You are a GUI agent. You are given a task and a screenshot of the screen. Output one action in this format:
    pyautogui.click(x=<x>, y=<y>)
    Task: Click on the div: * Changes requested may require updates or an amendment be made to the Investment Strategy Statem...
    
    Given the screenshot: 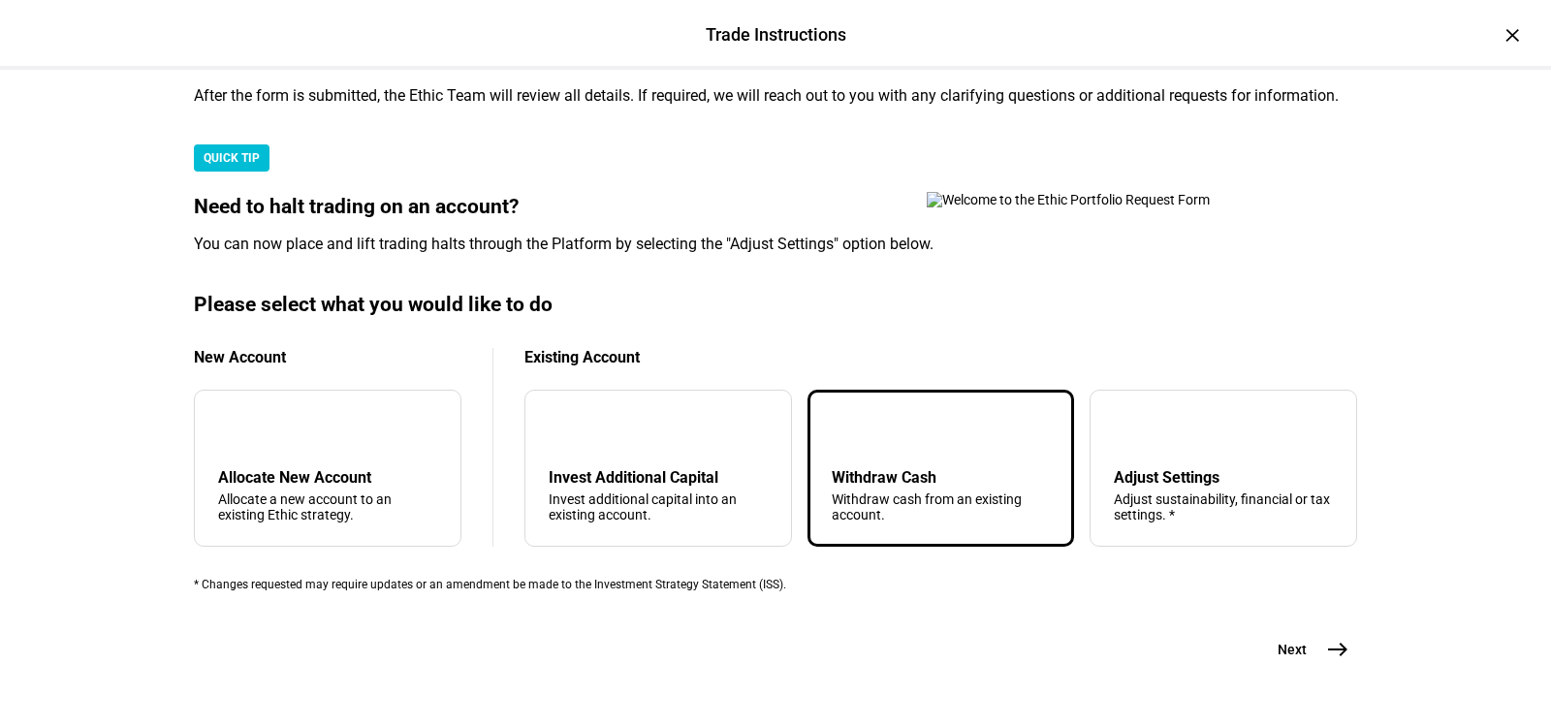 What is the action you would take?
    pyautogui.click(x=776, y=585)
    